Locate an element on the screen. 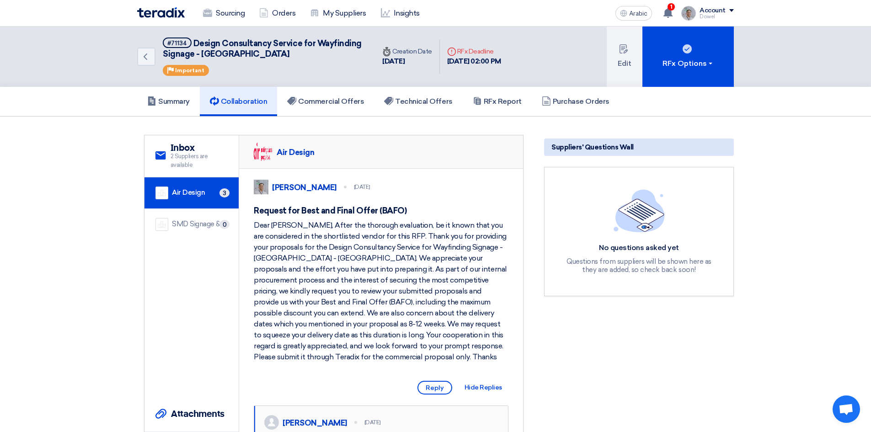  font: My Suppliers is located at coordinates (344, 13).